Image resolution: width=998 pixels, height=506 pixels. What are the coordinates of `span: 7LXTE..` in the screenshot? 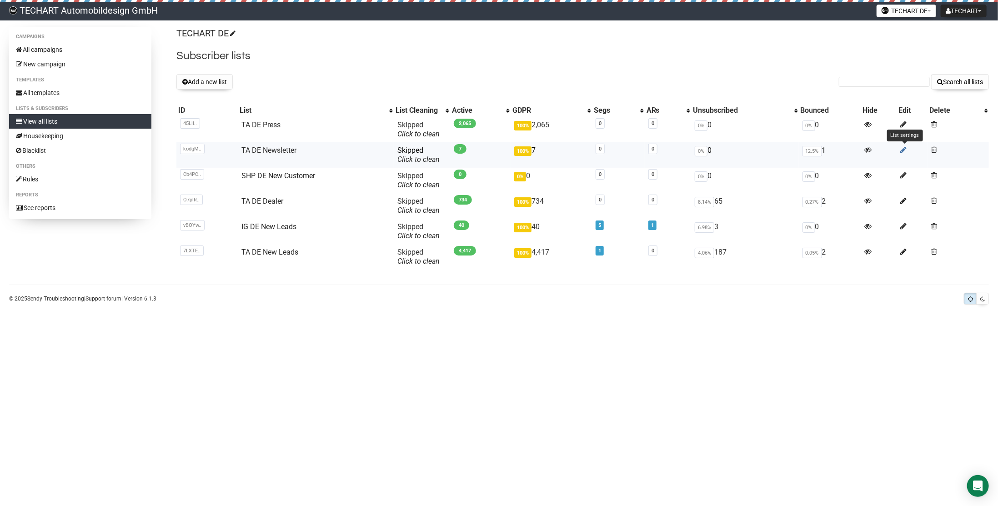 It's located at (192, 251).